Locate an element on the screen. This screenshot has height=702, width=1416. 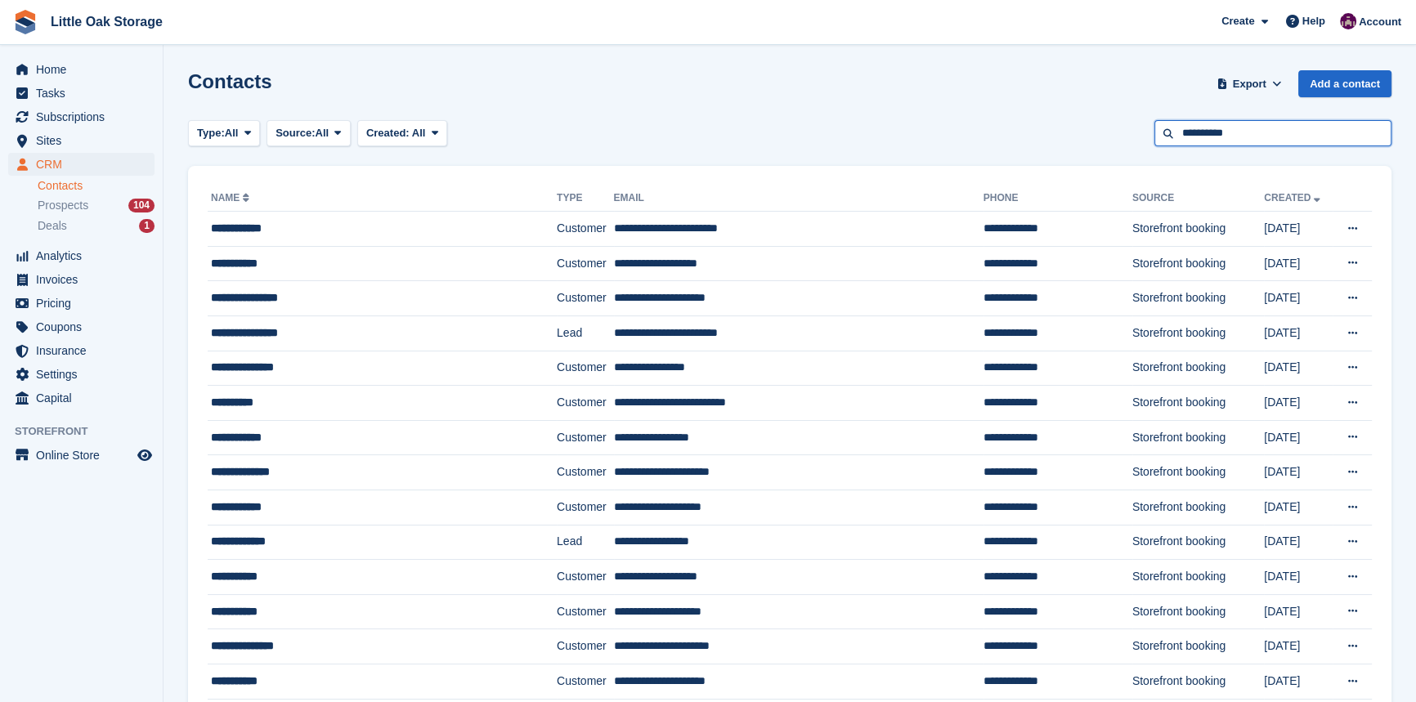
button: Created: All is located at coordinates (402, 133).